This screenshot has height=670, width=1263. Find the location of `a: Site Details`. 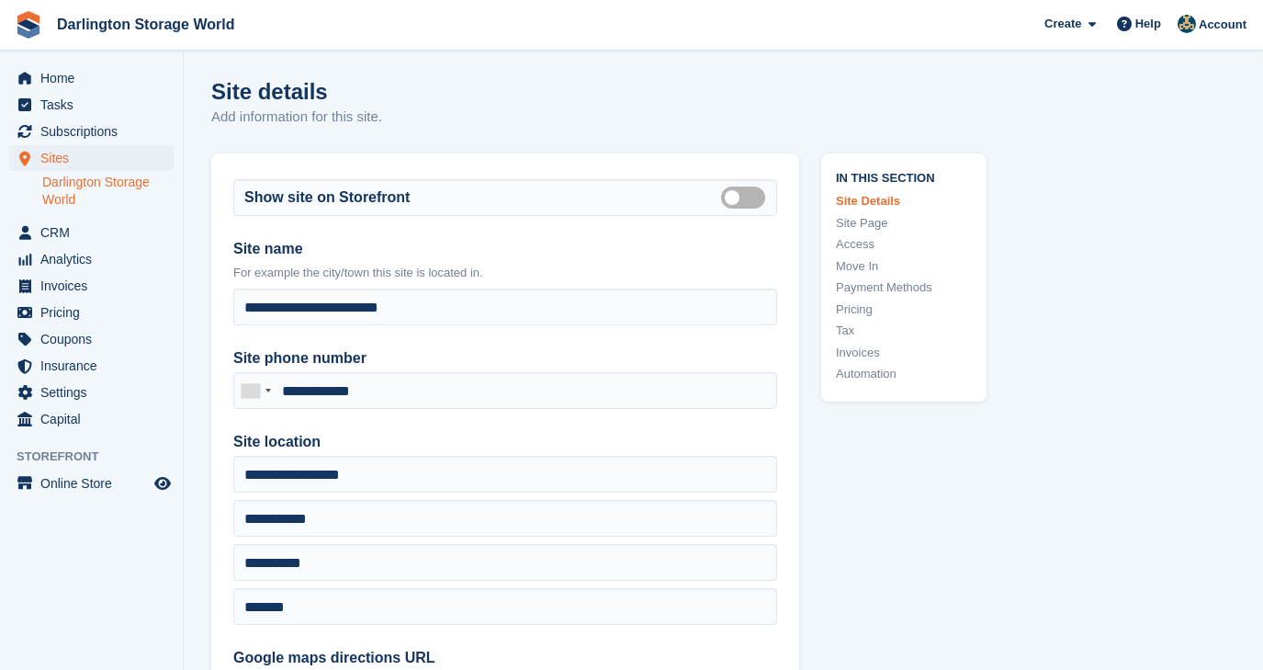

a: Site Details is located at coordinates (904, 201).